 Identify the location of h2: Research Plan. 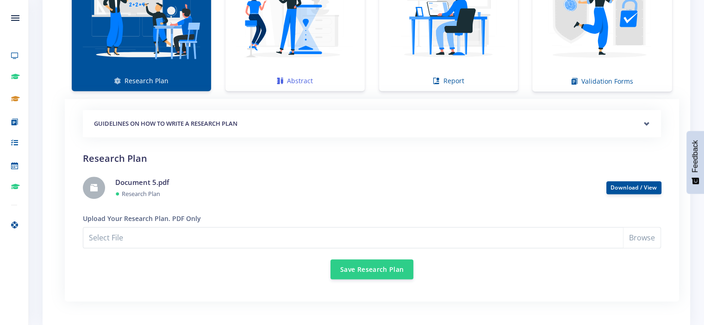
(371, 159).